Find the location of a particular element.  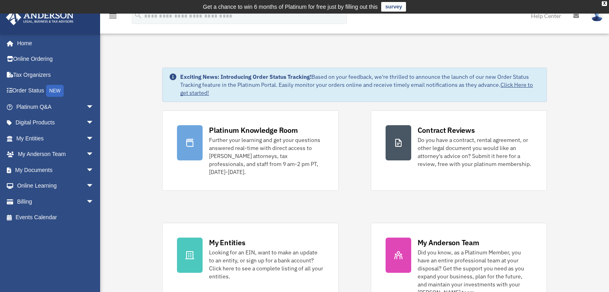

a: Online Ordering is located at coordinates (56, 59).